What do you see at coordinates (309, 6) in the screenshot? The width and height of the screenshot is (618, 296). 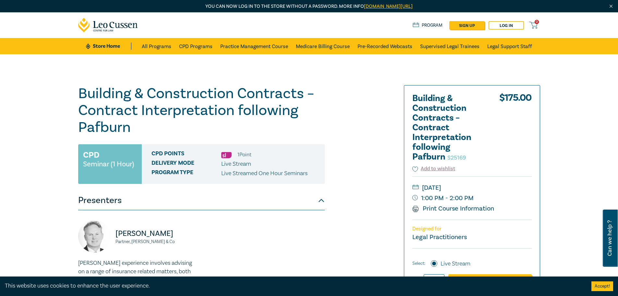 I see `p: You can now log in to the store without a password. More info` at bounding box center [309, 6].